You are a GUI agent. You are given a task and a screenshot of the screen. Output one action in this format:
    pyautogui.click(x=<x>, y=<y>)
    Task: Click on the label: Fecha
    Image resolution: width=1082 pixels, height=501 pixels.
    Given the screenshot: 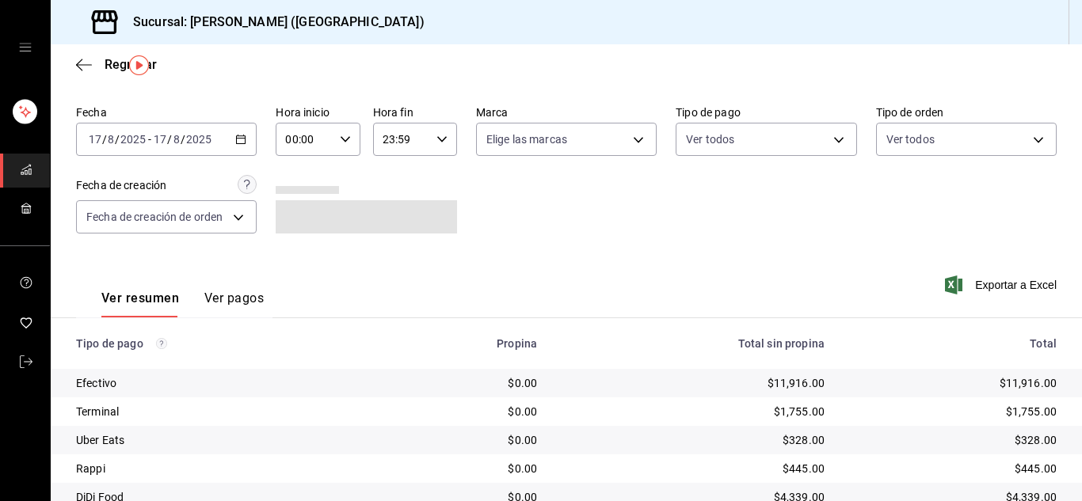 What is the action you would take?
    pyautogui.click(x=166, y=112)
    